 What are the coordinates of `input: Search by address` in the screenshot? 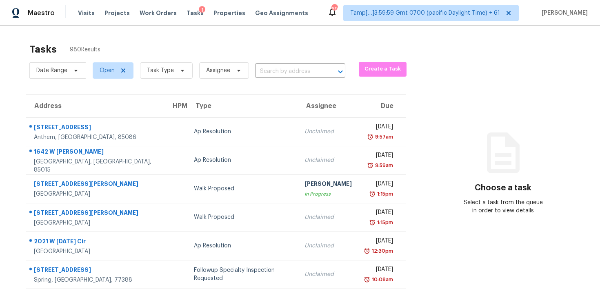 It's located at (289, 71).